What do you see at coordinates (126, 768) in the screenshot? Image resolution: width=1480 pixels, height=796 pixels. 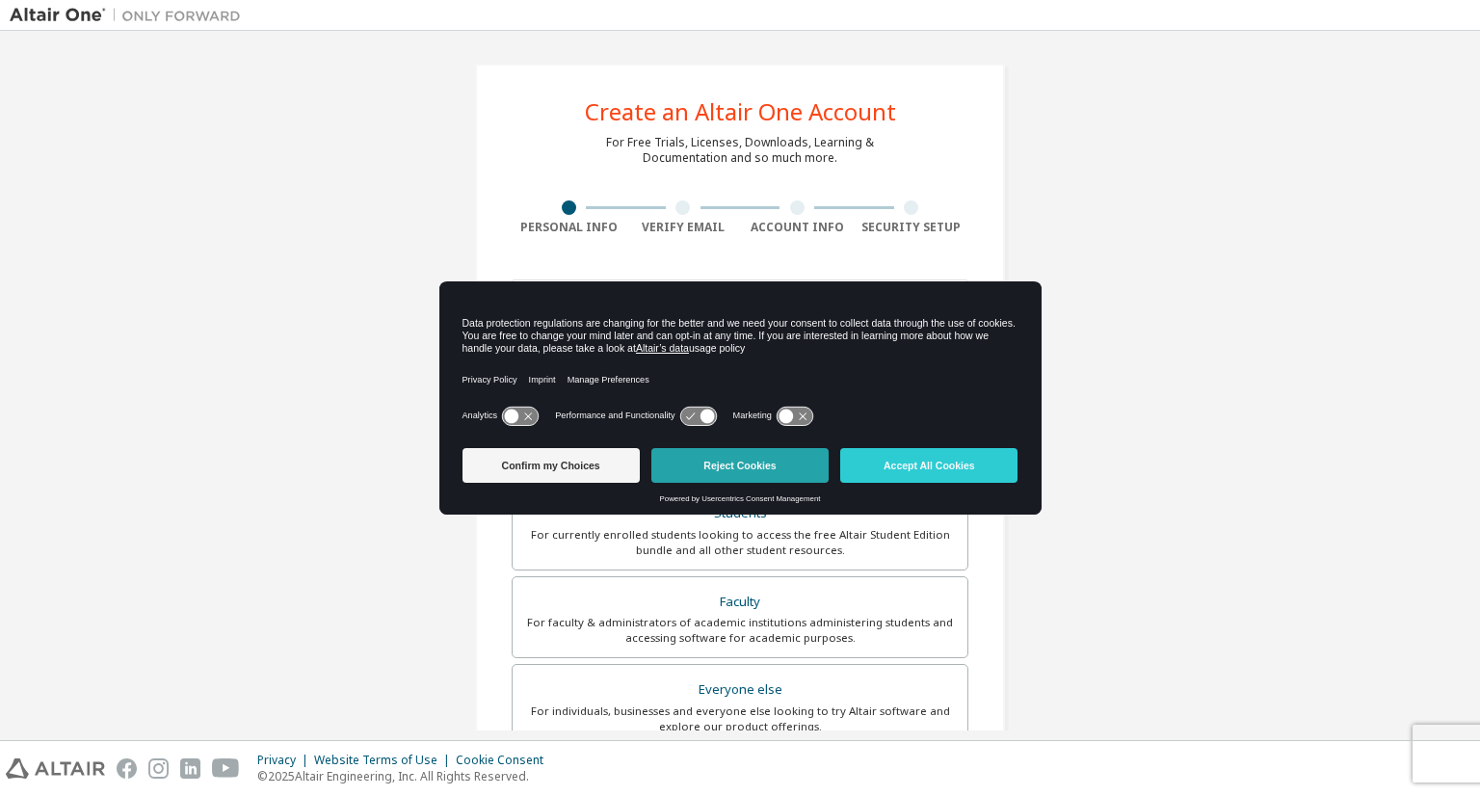 I see `img: facebook.svg` at bounding box center [126, 768].